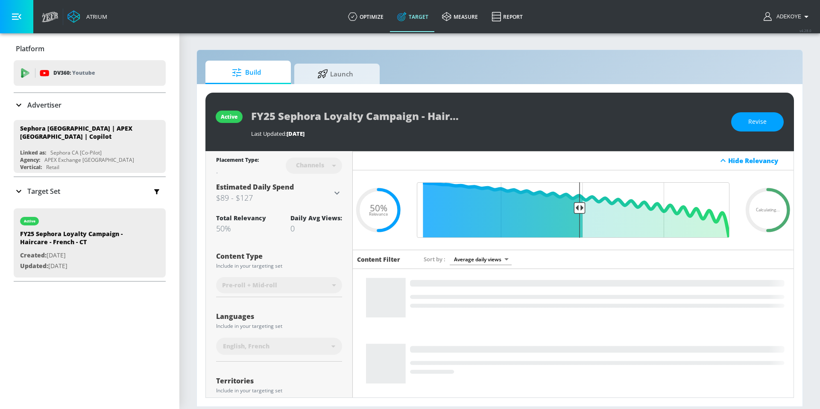  What do you see at coordinates (76, 152) in the screenshot?
I see `div: Sephora CA [Co-Pilot]` at bounding box center [76, 152].